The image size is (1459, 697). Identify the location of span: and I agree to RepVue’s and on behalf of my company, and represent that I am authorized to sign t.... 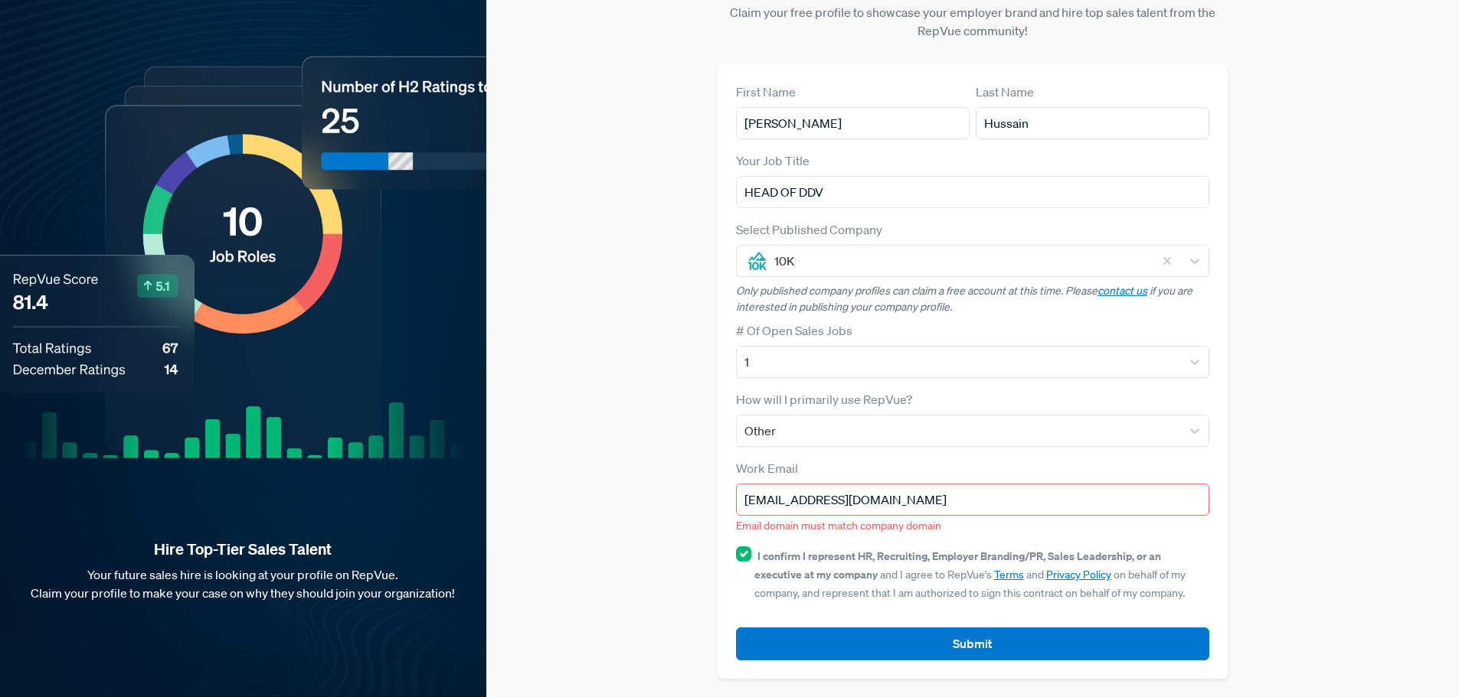
(969, 575).